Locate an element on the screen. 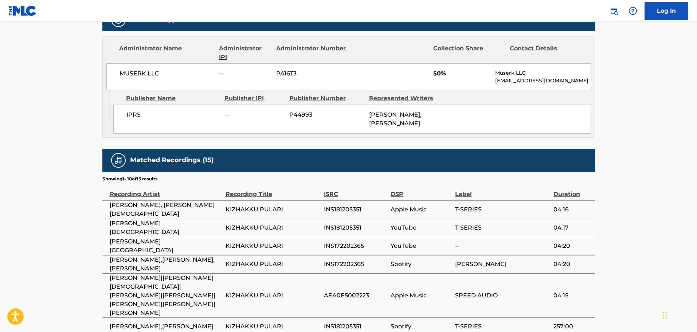 Image resolution: width=697 pixels, height=332 pixels. span: 50% is located at coordinates (461, 74).